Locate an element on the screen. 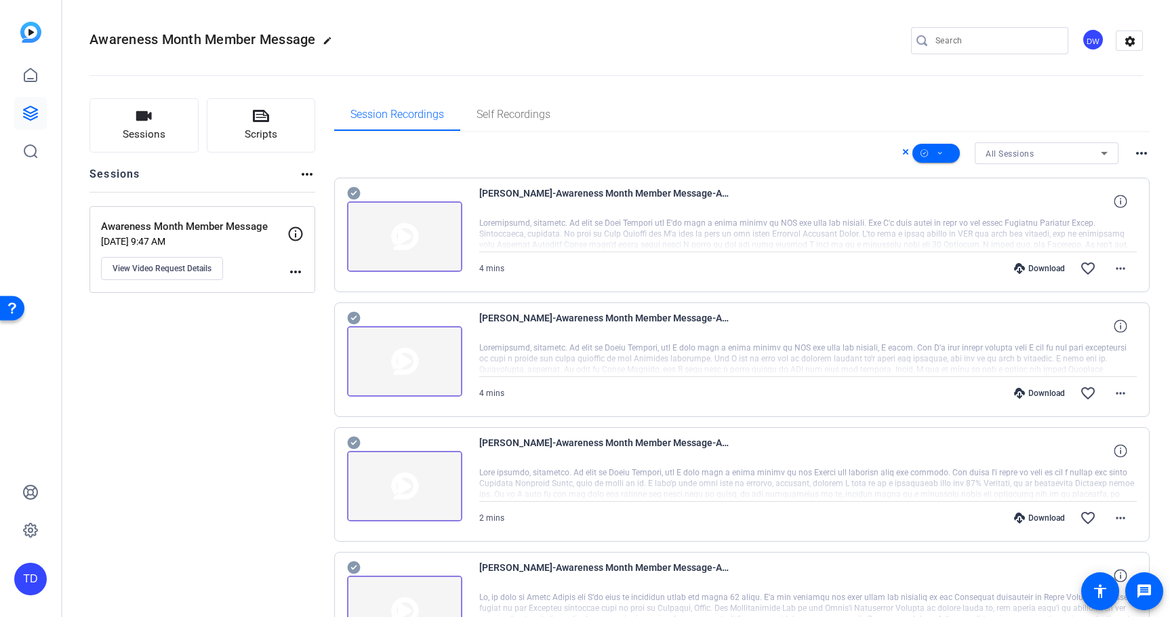 This screenshot has width=1170, height=617. span: Scripts is located at coordinates (261, 134).